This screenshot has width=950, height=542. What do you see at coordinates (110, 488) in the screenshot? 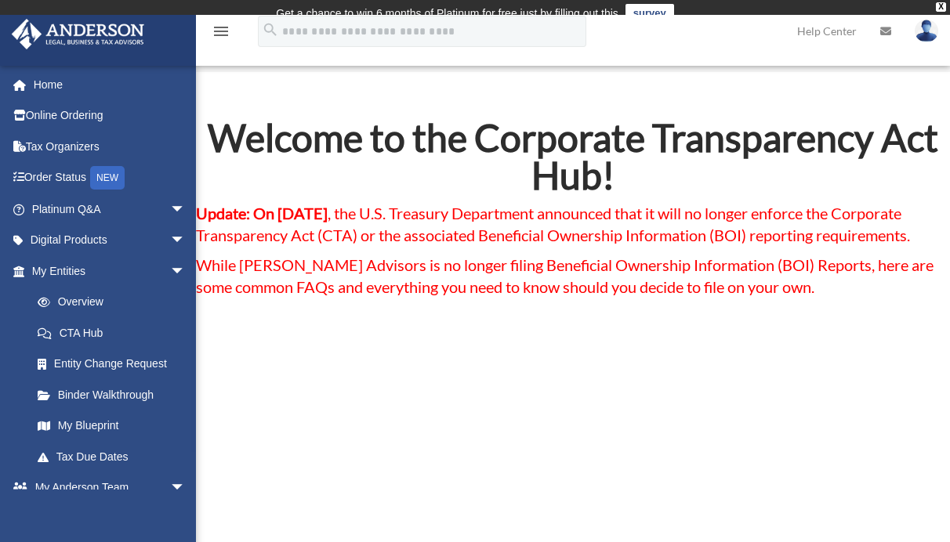
I see `a: My Anderson Teamarrow_drop_down` at bounding box center [110, 488].